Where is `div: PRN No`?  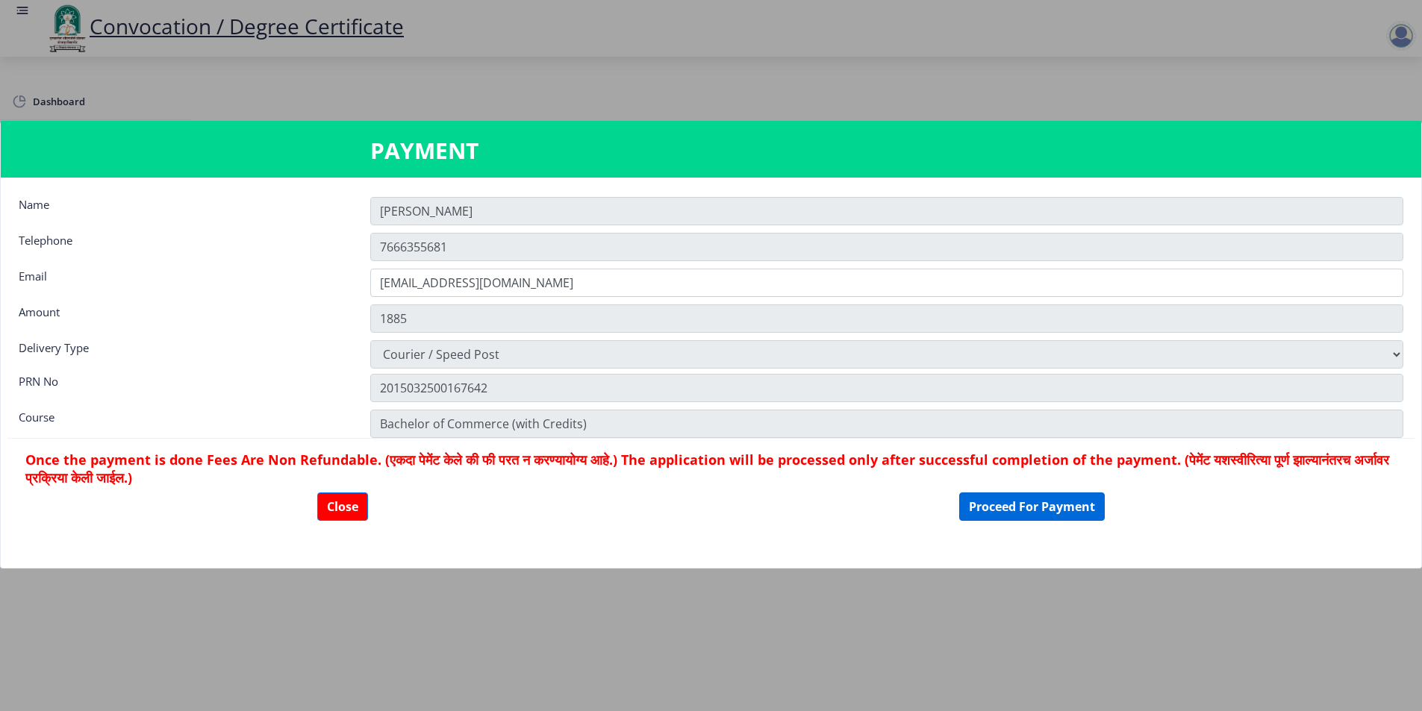 div: PRN No is located at coordinates (183, 386).